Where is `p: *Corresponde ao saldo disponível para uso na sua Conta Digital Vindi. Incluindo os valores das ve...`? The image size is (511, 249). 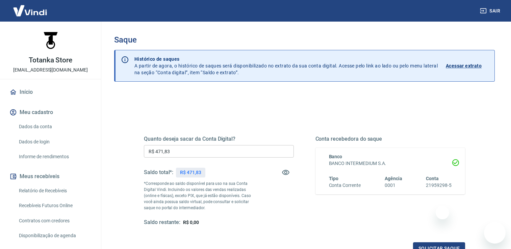
p: *Corresponde ao saldo disponível para uso na sua Conta Digital Vindi. Incluindo os valores das ve... is located at coordinates (200, 196).